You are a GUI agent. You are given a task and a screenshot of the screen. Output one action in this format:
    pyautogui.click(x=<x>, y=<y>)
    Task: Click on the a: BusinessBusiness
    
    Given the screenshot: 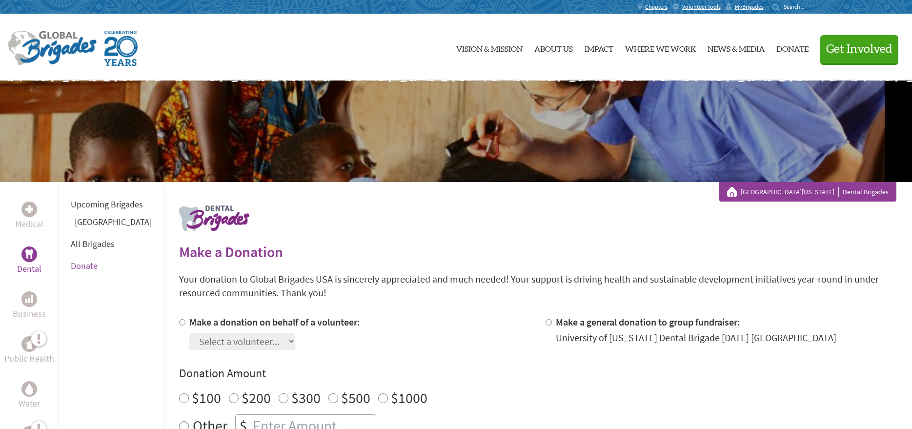 What is the action you would take?
    pyautogui.click(x=29, y=306)
    